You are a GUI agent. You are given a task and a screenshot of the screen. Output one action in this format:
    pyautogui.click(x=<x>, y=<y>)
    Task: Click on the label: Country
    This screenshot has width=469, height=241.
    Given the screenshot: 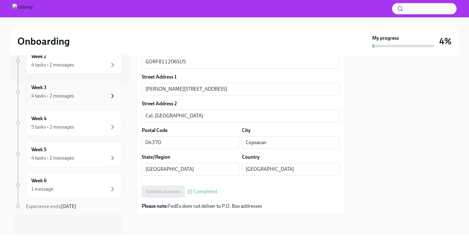 What is the action you would take?
    pyautogui.click(x=251, y=157)
    